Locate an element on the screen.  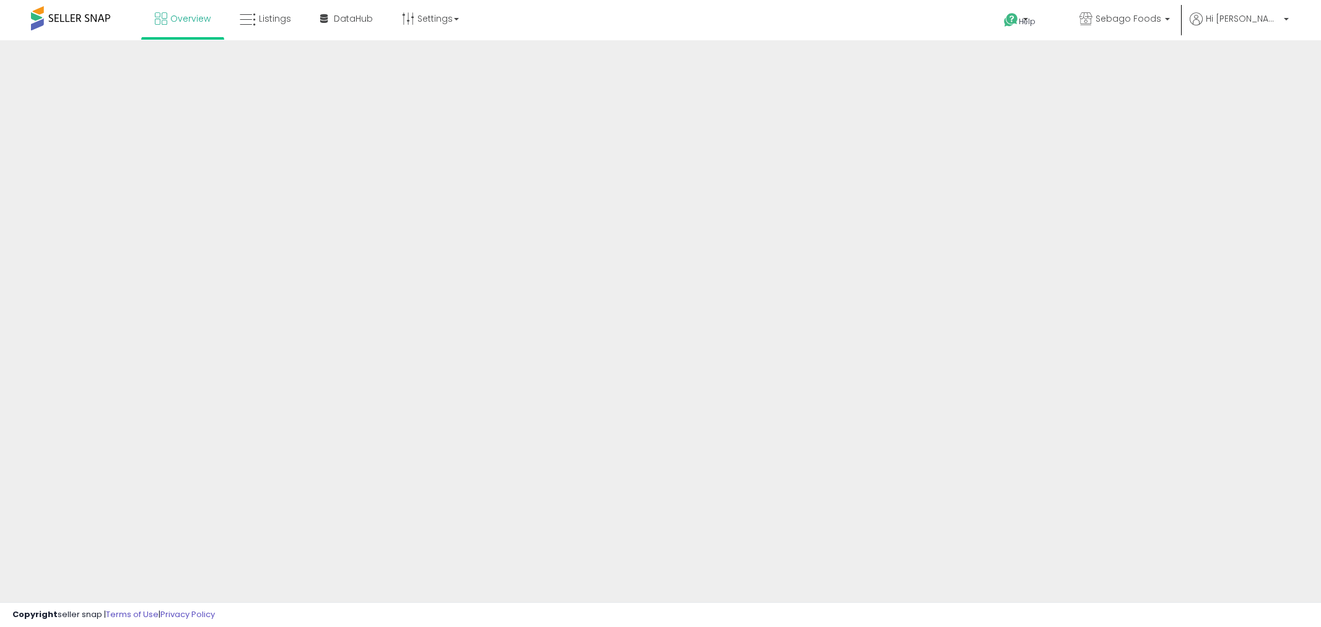
i: Get Help is located at coordinates (1011, 20).